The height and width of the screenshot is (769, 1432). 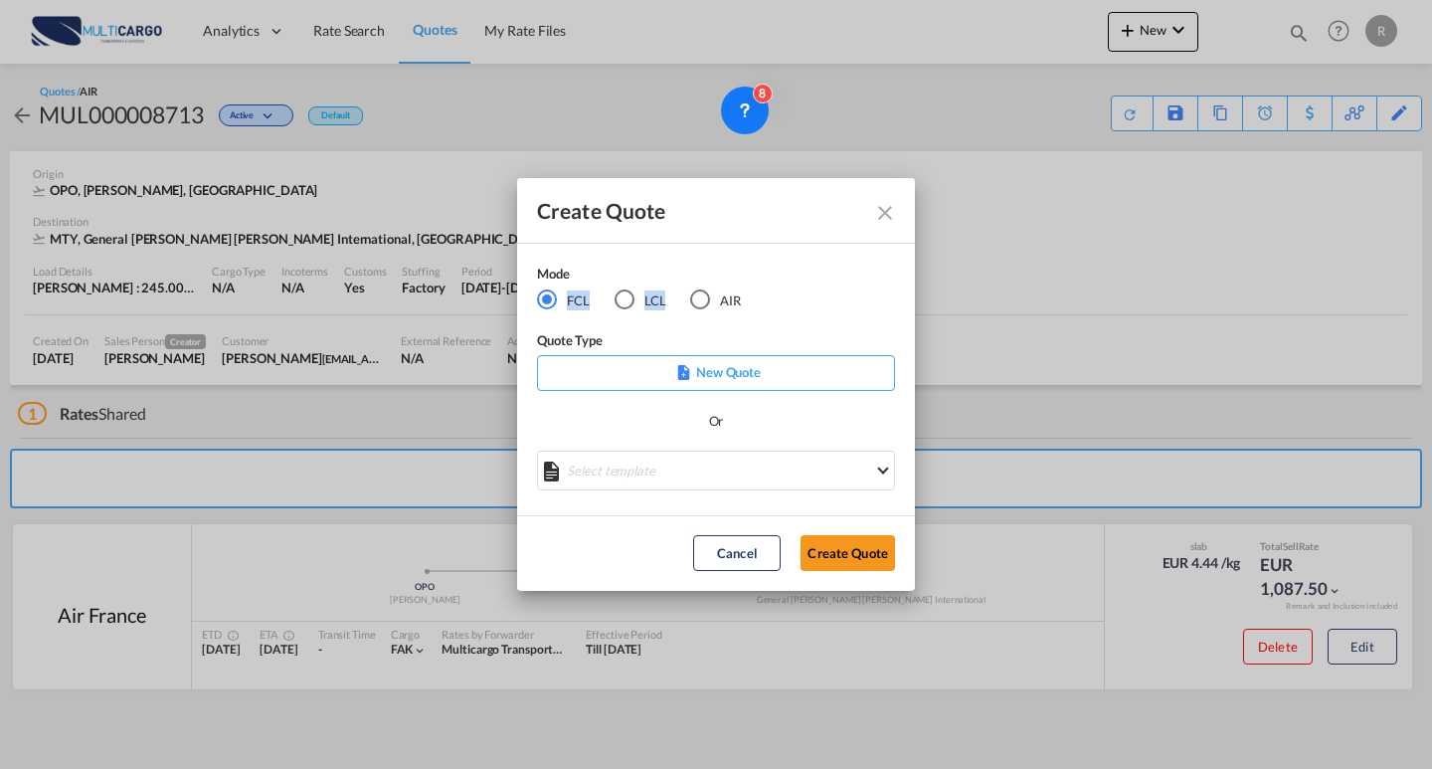 I want to click on md-radio-button: AIR, so click(x=715, y=299).